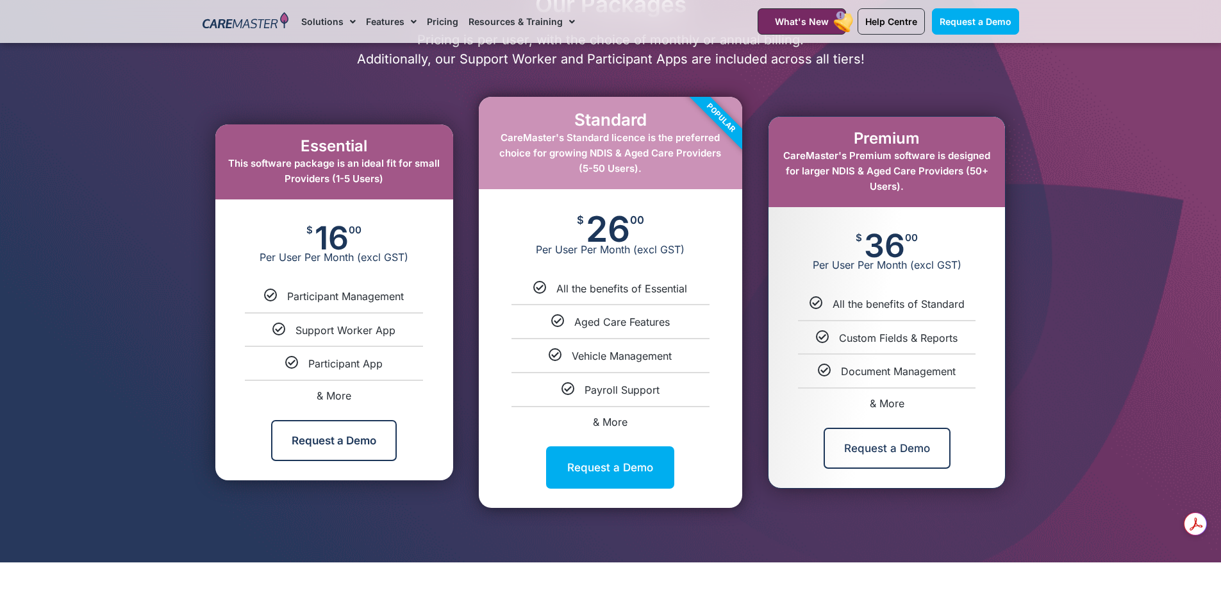  I want to click on span: CareMaster's Standard licence is the preferred choice for growing NDIS & Aged Care Providers (5-5..., so click(610, 153).